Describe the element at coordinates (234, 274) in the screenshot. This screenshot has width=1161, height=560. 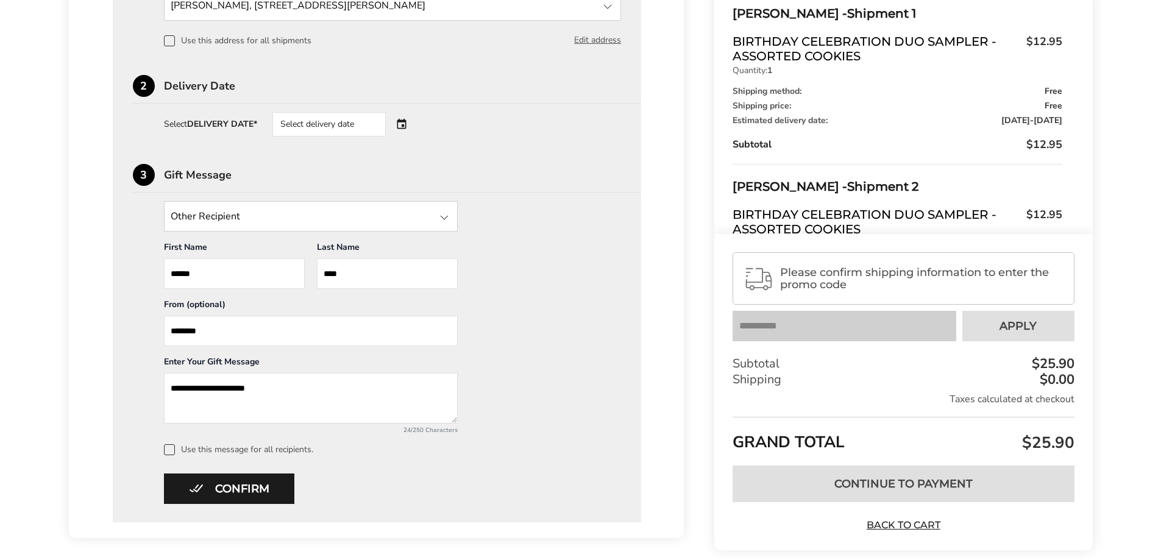
I see `input: First Name` at that location.